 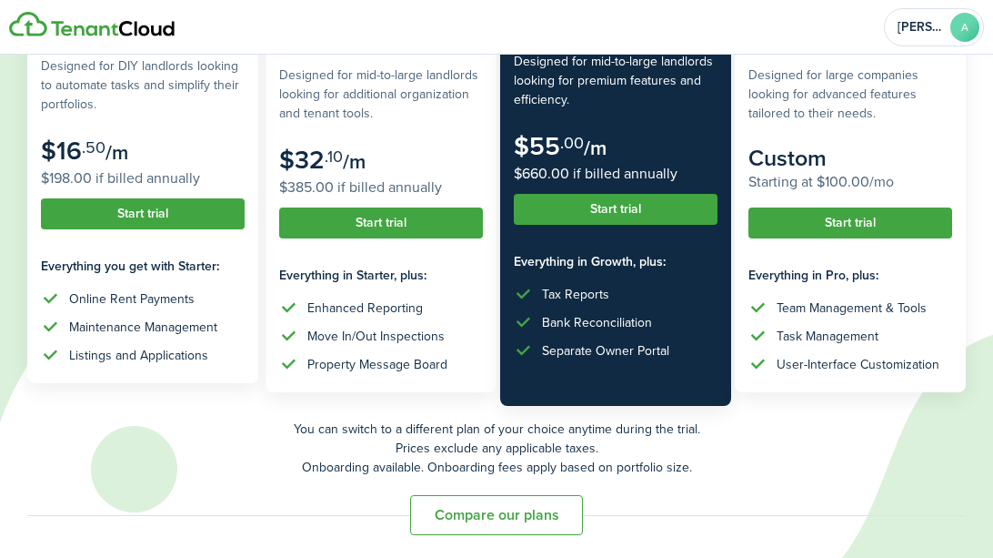 I want to click on subscription-pricing-card-price-annual: $385.00 if billed annually, so click(x=381, y=187).